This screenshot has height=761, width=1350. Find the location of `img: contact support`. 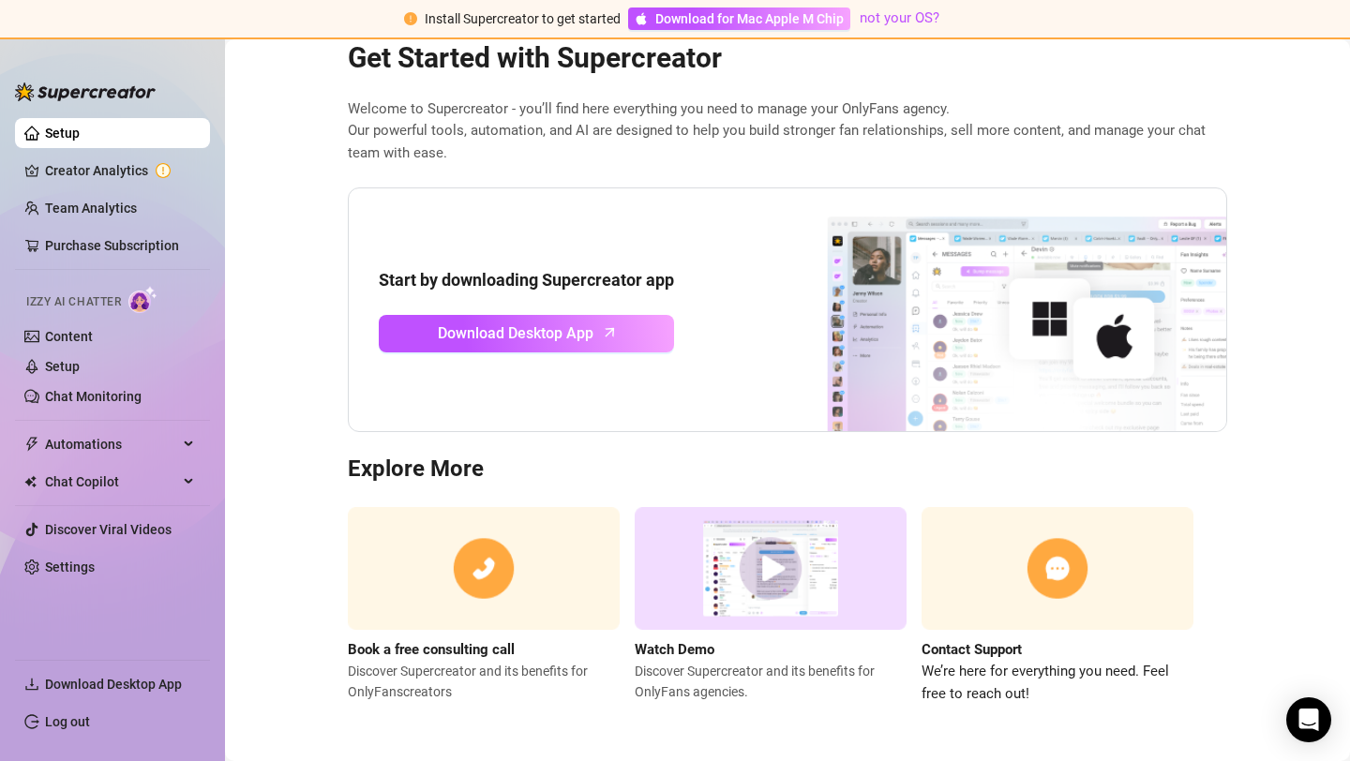

img: contact support is located at coordinates (1057, 568).